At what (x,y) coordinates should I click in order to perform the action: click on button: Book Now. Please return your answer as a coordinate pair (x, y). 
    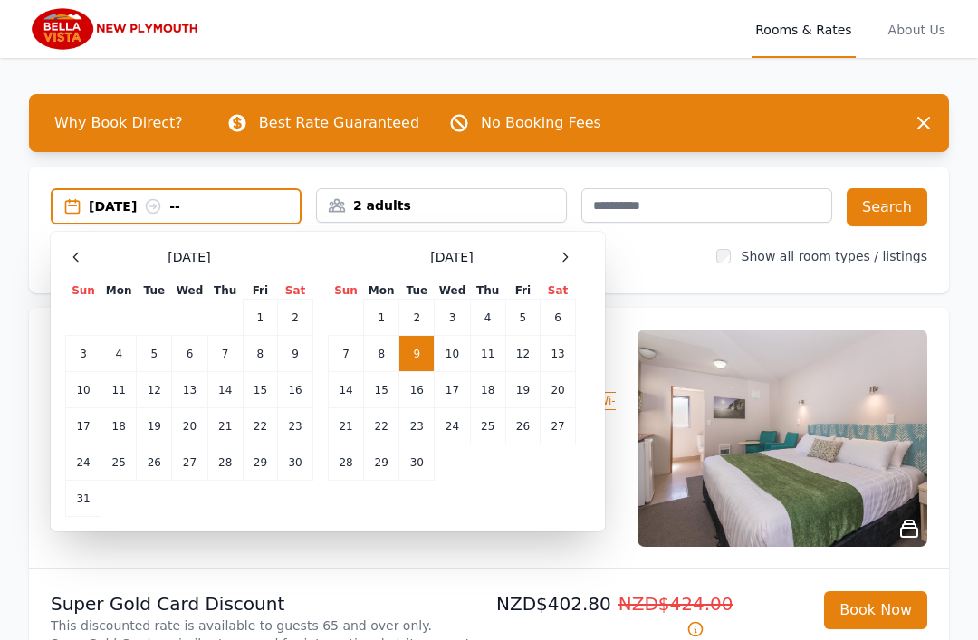
    Looking at the image, I should click on (876, 610).